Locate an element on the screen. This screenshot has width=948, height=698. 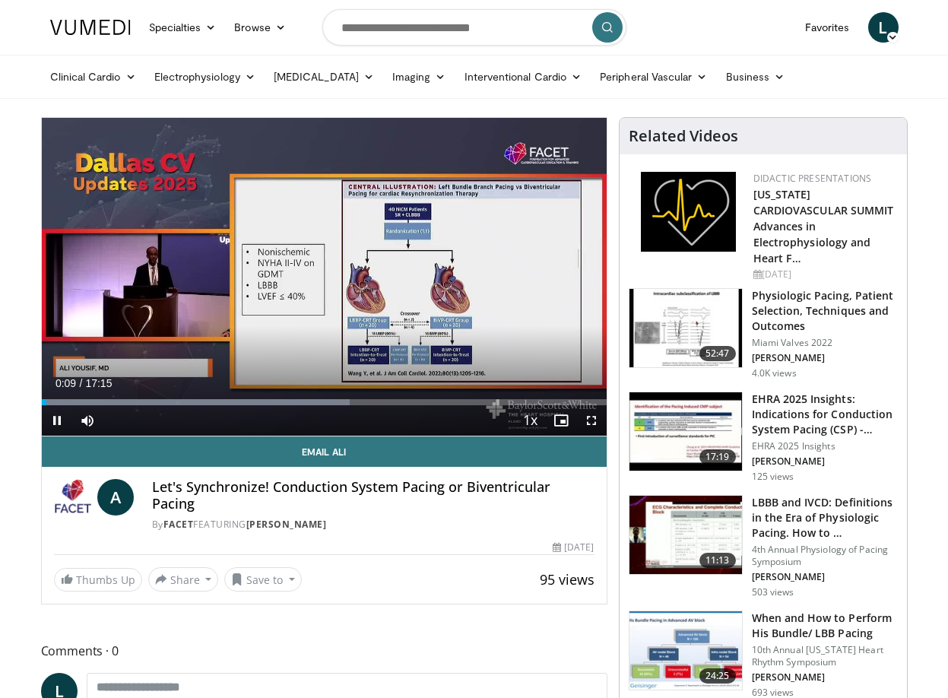
a: Thumbs Up is located at coordinates (98, 579).